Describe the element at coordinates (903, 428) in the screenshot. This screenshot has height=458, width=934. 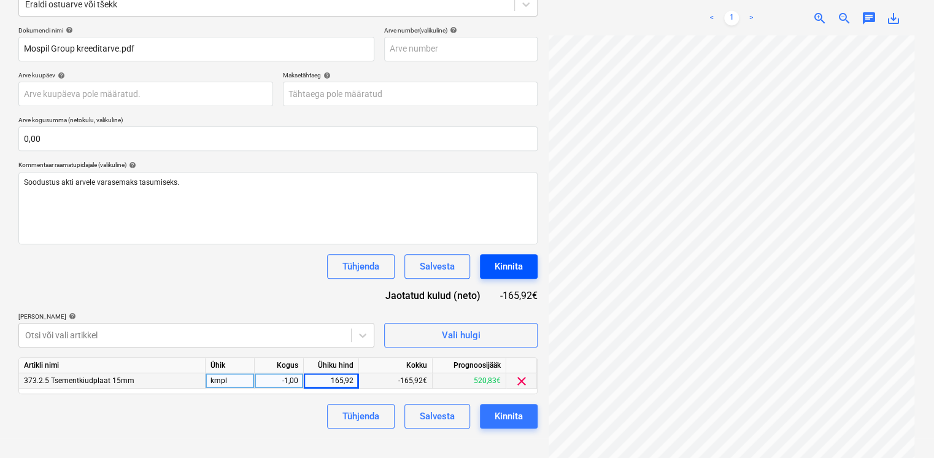
I see `div: Chat Widget` at that location.